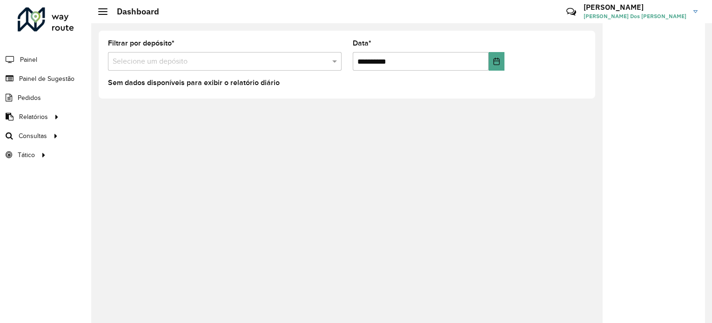  Describe the element at coordinates (133, 12) in the screenshot. I see `h2: Dashboard` at that location.